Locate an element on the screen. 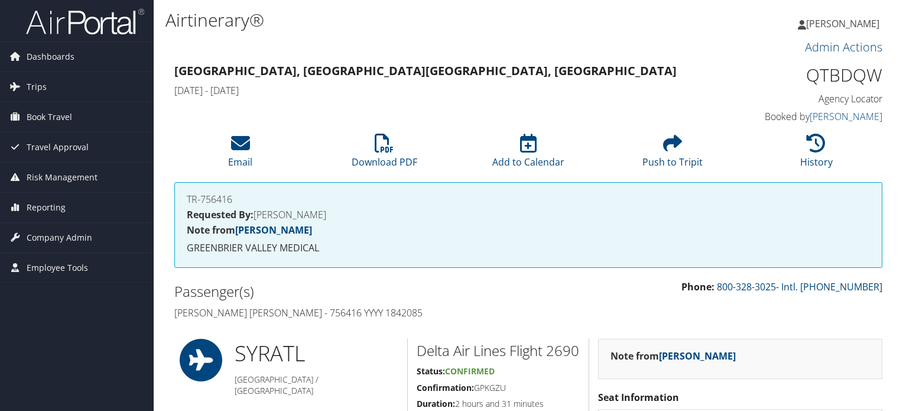 The width and height of the screenshot is (903, 411). strong: Duration: is located at coordinates (436, 403).